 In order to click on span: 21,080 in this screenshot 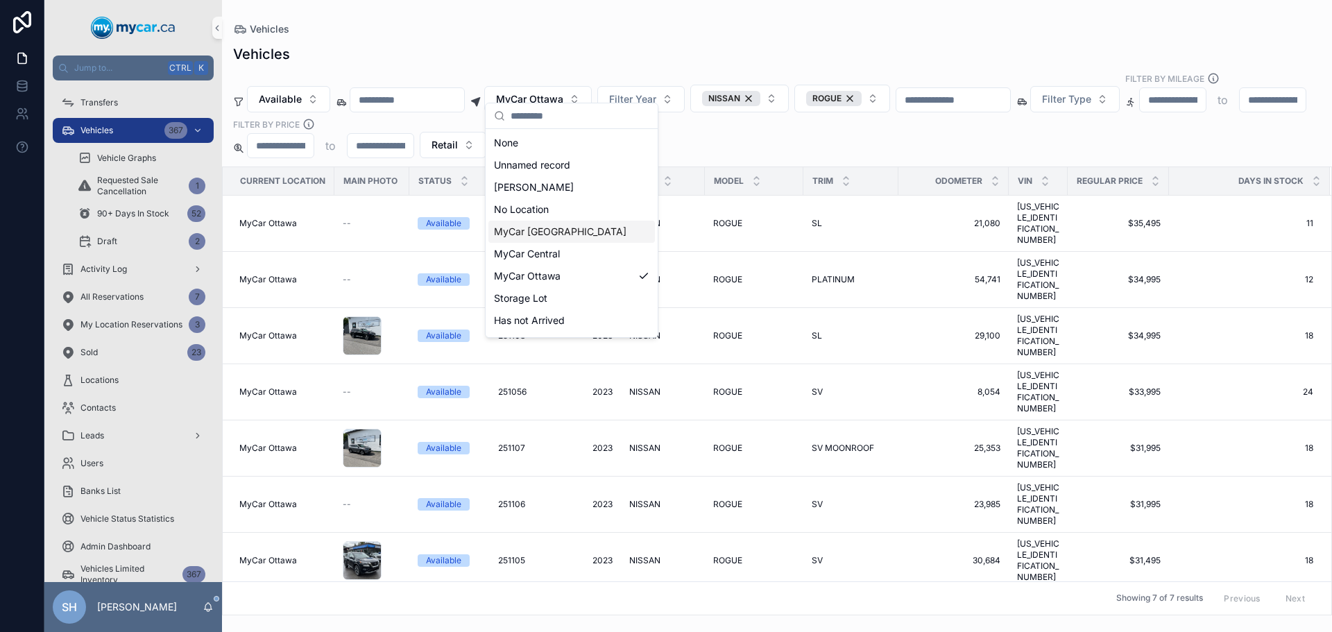, I will do `click(953, 223)`.